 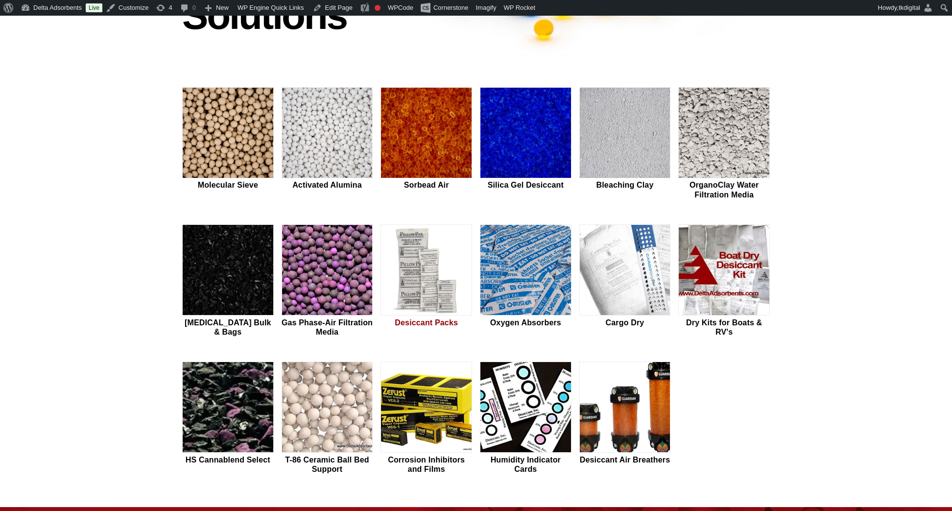 I want to click on h2: Gas Phase-Air Filtration Media, so click(x=327, y=327).